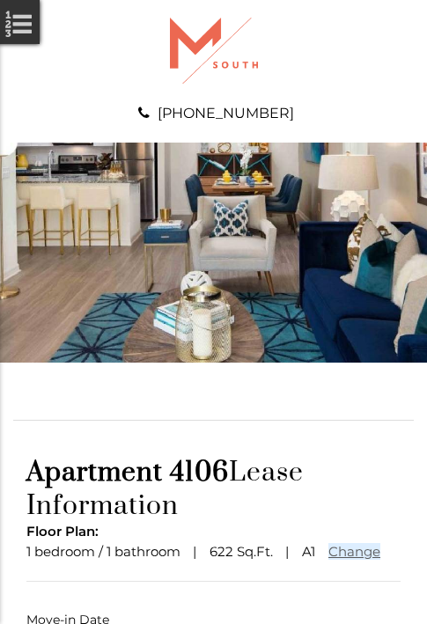  I want to click on span: Sq.Ft., so click(254, 551).